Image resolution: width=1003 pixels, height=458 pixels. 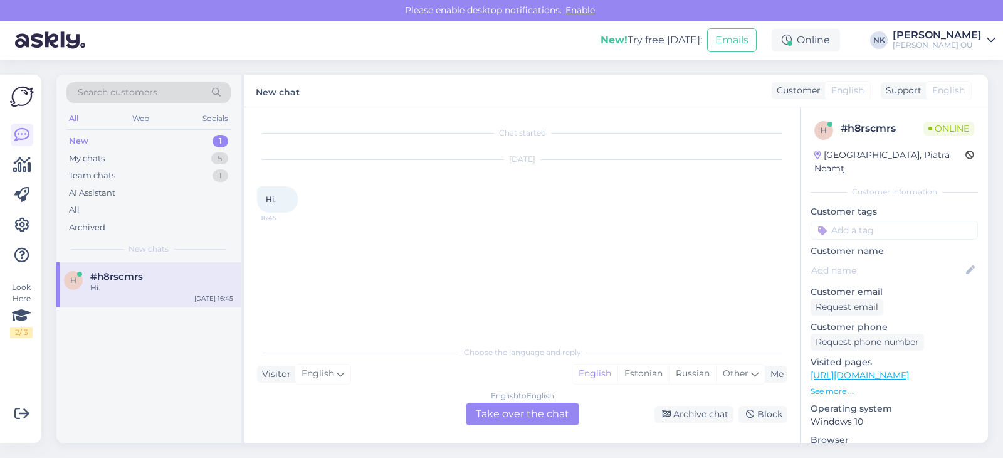 What do you see at coordinates (522, 133) in the screenshot?
I see `div: Chat started` at bounding box center [522, 133].